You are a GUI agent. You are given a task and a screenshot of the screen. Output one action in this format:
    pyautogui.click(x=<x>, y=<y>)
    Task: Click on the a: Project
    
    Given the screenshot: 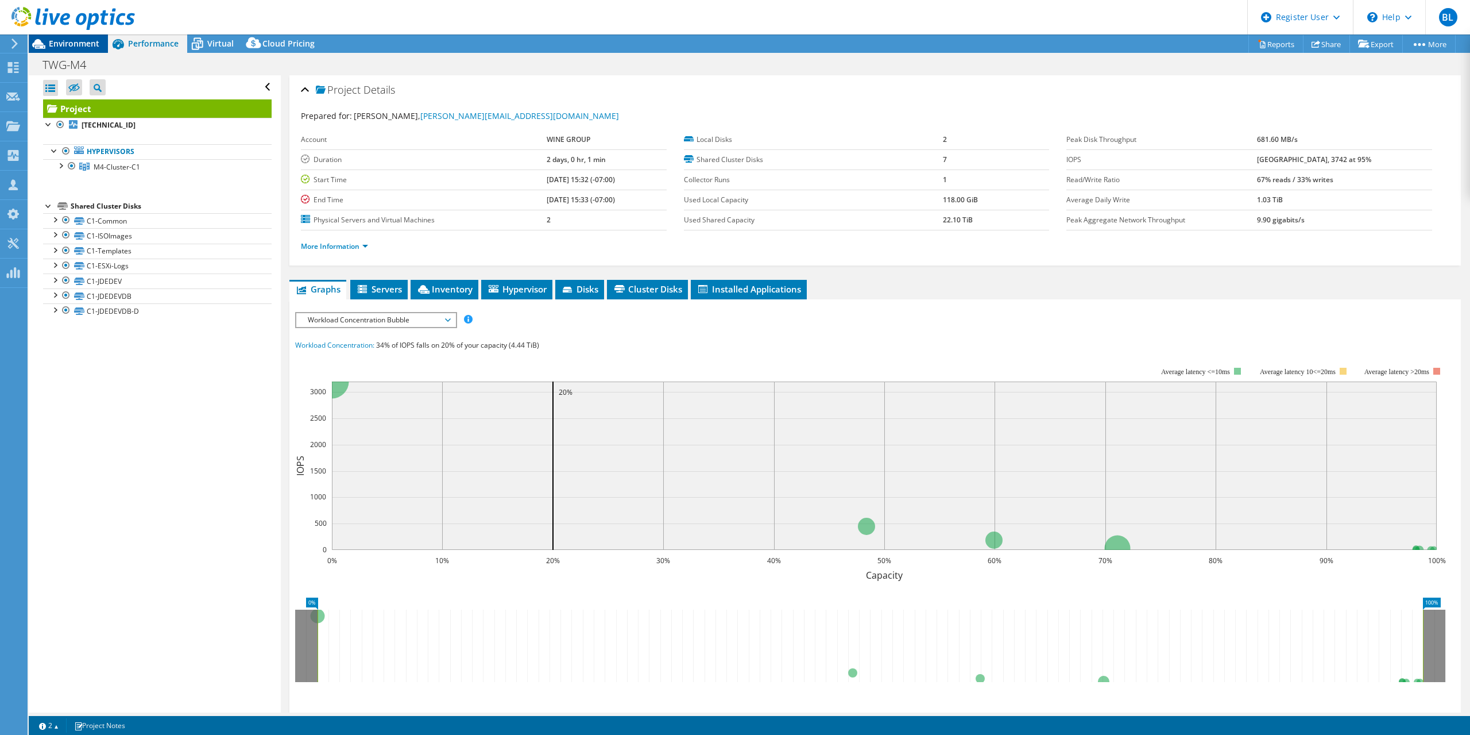 What is the action you would take?
    pyautogui.click(x=157, y=109)
    